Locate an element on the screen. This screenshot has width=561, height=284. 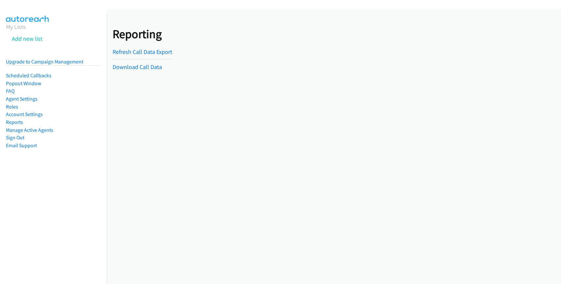
a: Sign Out is located at coordinates (15, 138).